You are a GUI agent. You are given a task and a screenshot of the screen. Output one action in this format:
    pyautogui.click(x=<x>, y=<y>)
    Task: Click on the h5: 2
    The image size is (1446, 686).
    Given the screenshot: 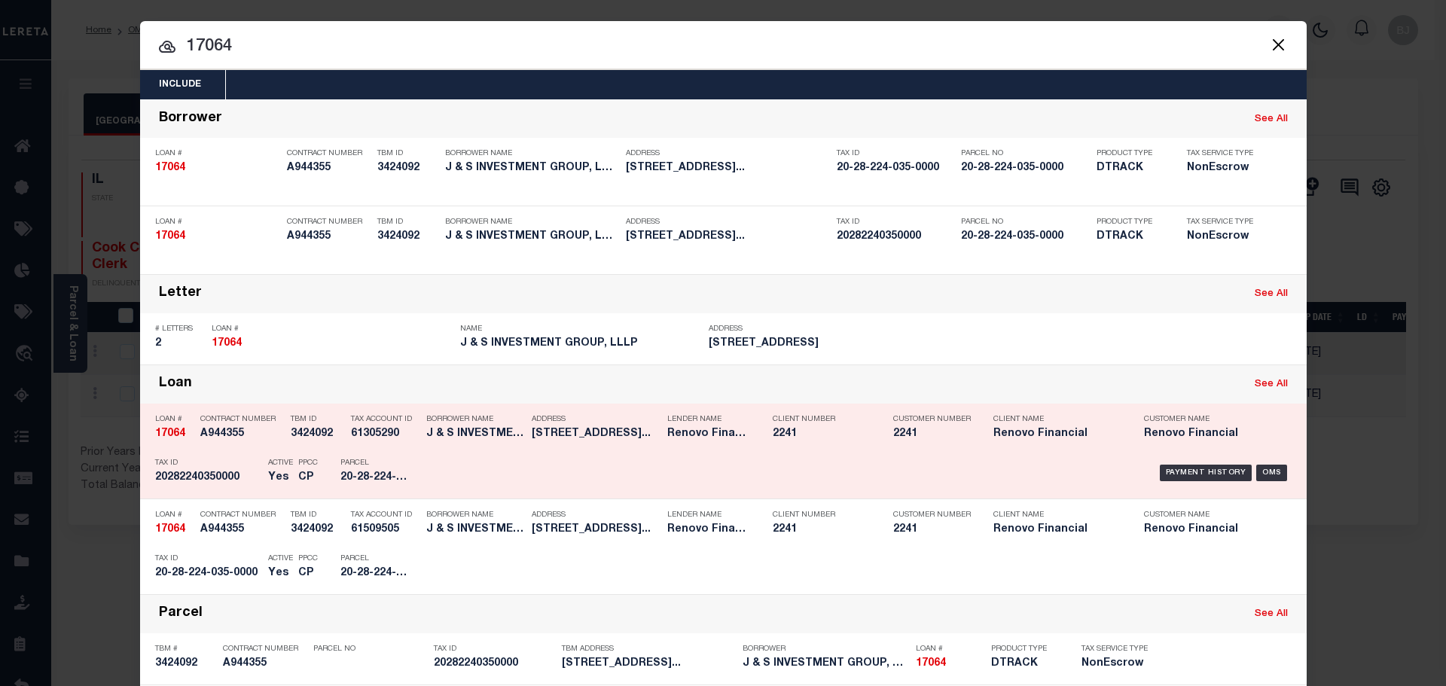 What is the action you would take?
    pyautogui.click(x=179, y=344)
    